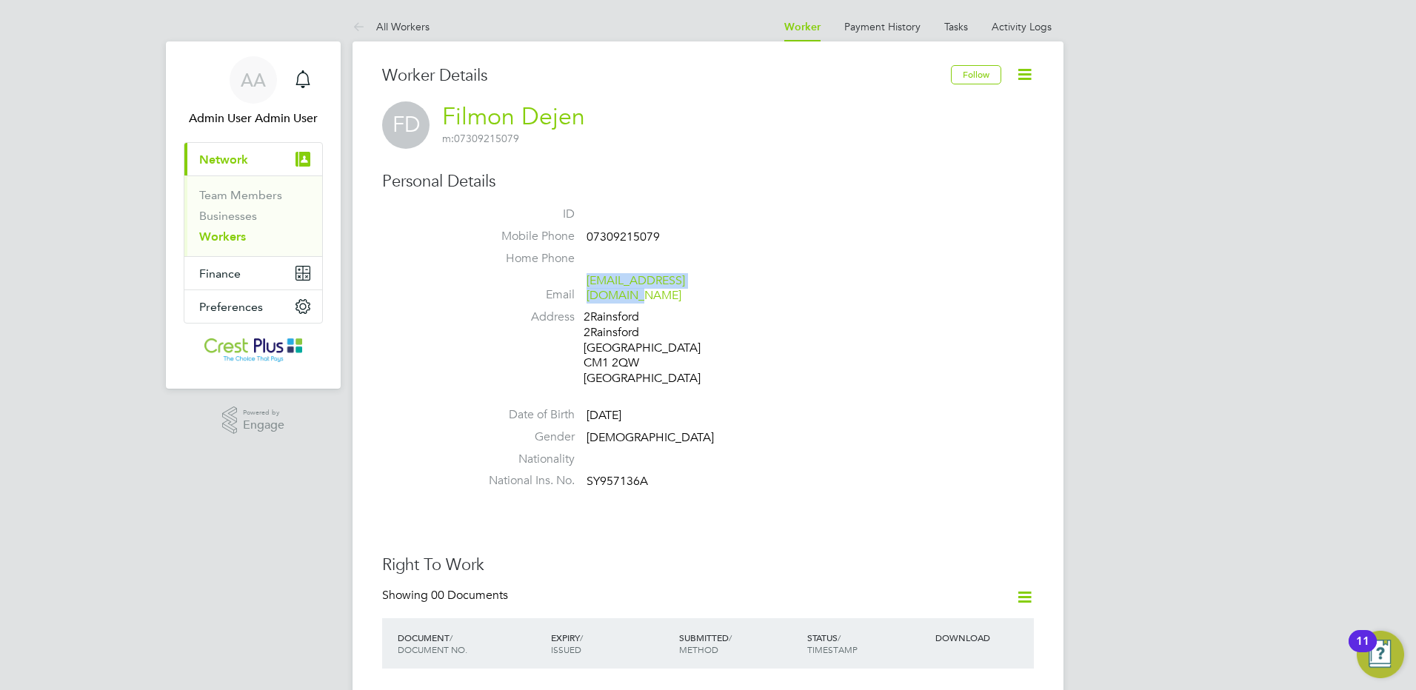 This screenshot has height=690, width=1416. What do you see at coordinates (253, 216) in the screenshot?
I see `div: Network` at bounding box center [253, 216].